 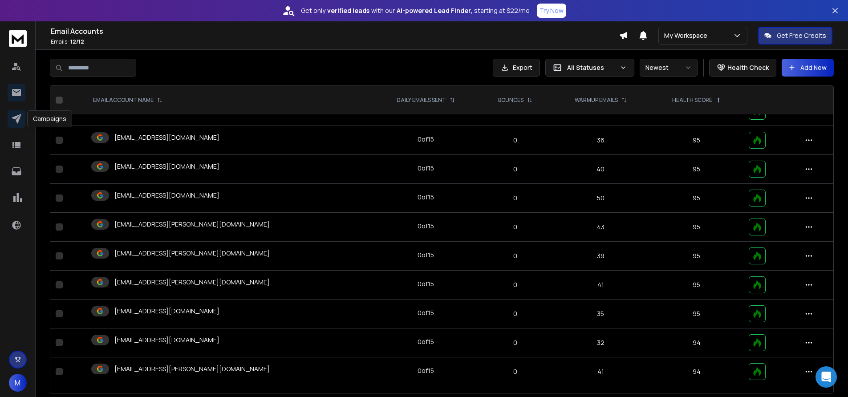 I want to click on button: Add New, so click(x=807, y=68).